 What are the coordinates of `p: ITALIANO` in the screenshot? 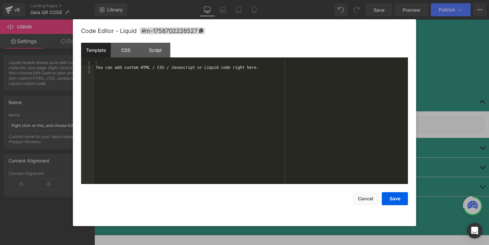 It's located at (197, 82).